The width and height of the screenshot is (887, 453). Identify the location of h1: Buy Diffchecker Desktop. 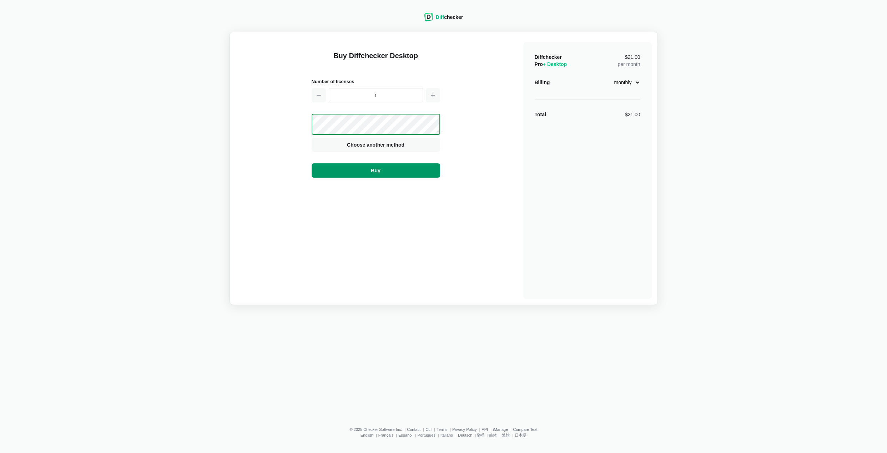
(376, 60).